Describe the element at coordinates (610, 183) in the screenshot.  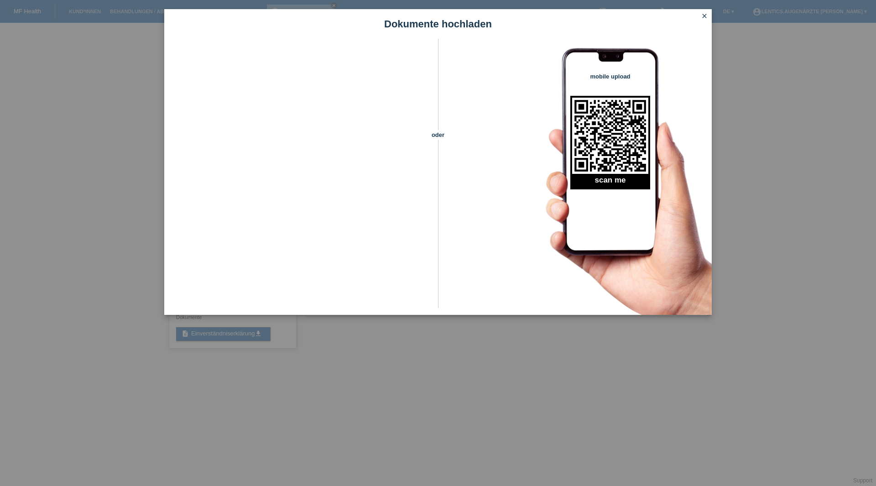
I see `h2: scan me` at that location.